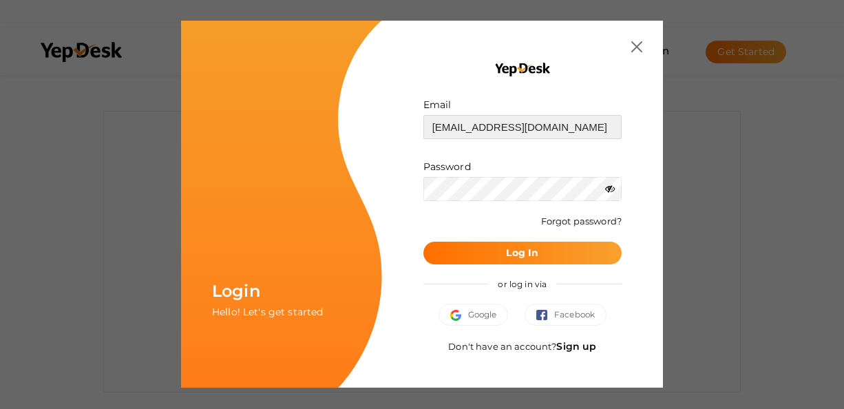  Describe the element at coordinates (522, 253) in the screenshot. I see `button: Log In` at that location.